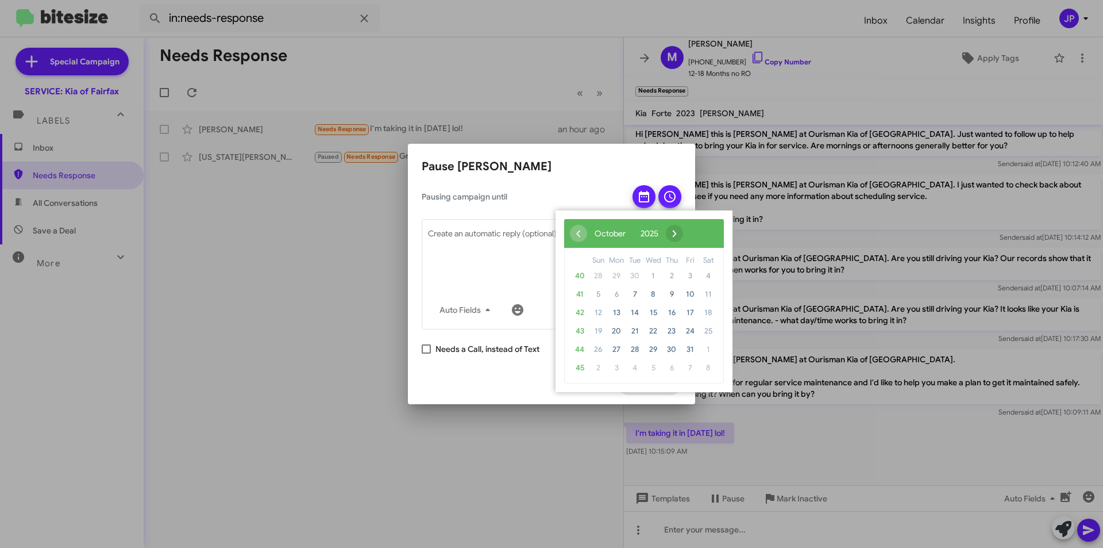 Image resolution: width=1103 pixels, height=548 pixels. I want to click on span: 20, so click(617, 331).